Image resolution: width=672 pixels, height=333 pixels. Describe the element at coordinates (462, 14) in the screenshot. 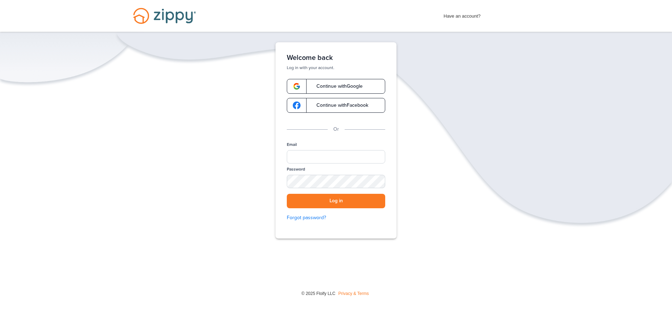

I see `span: Have an account?` at that location.